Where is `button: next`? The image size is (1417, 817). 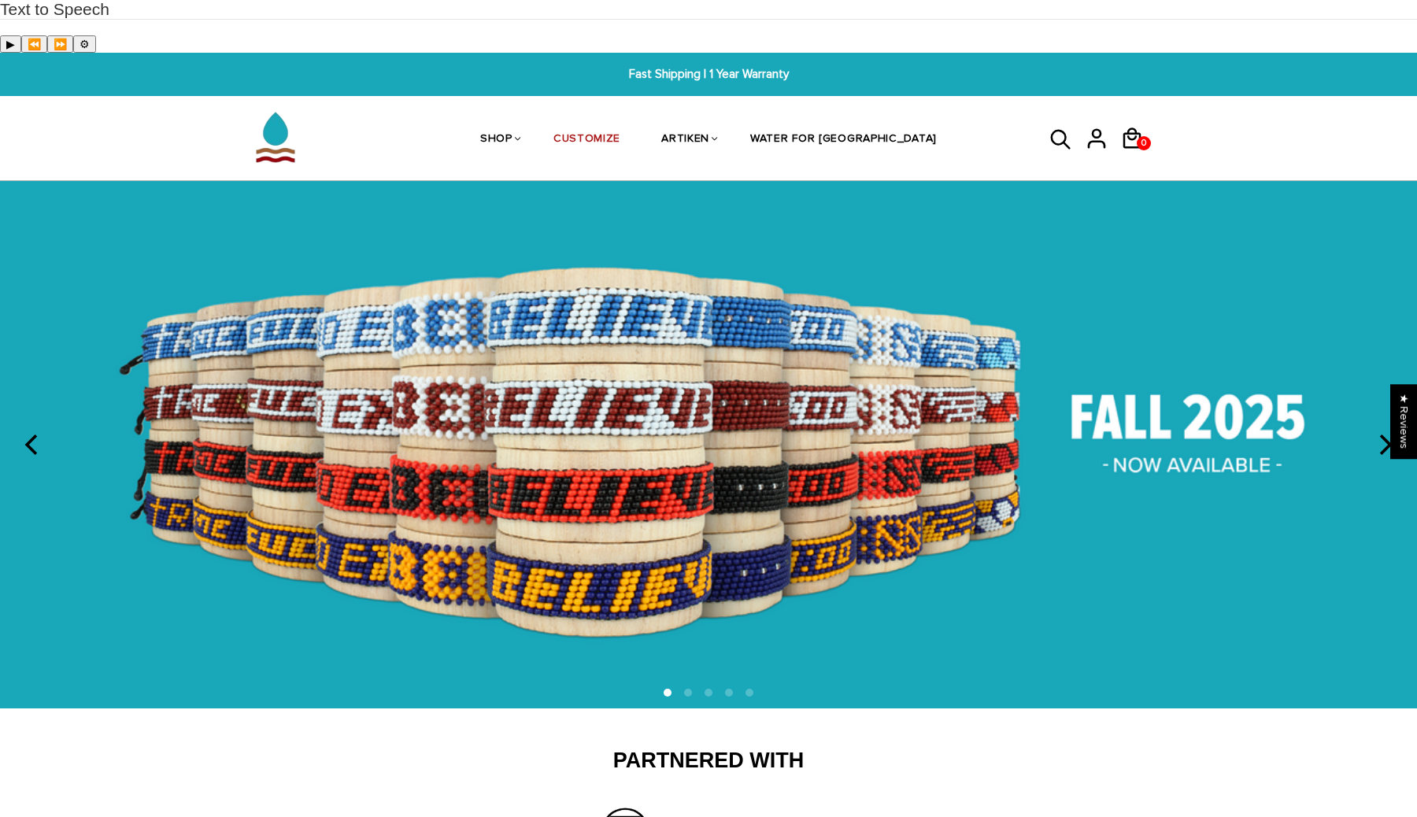 button: next is located at coordinates (1384, 445).